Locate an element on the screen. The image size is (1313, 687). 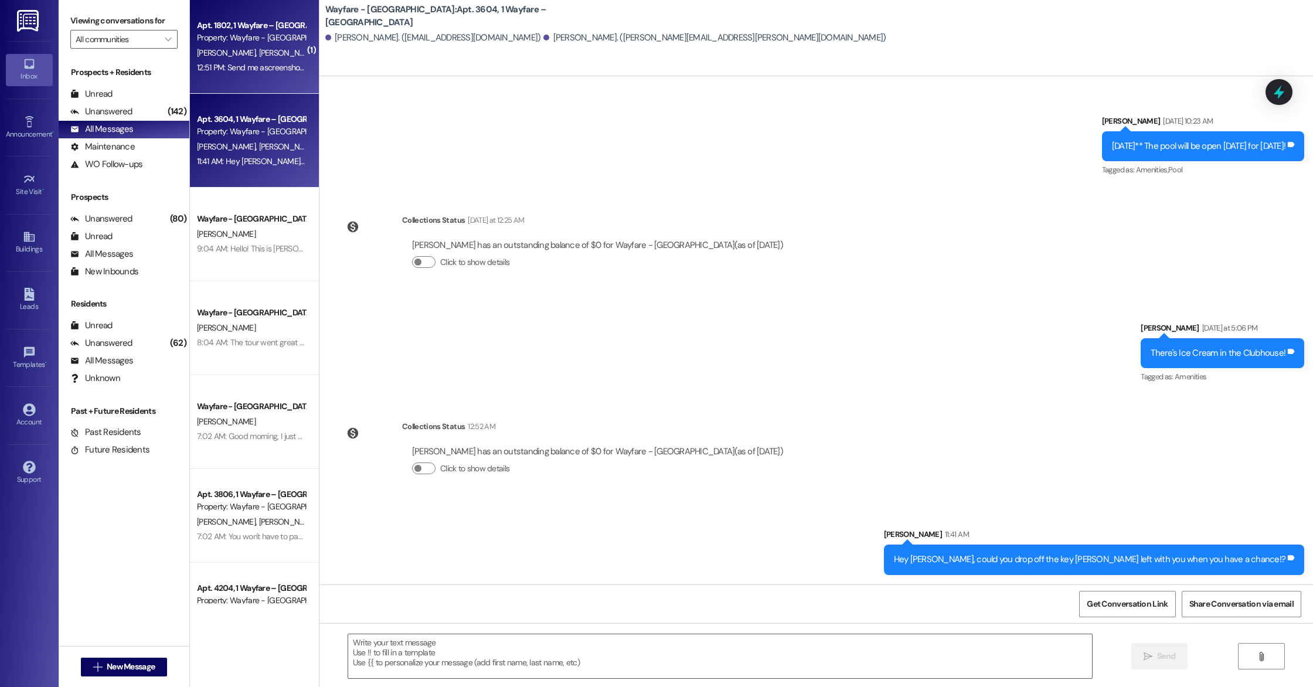
button: New Message is located at coordinates (124, 667).